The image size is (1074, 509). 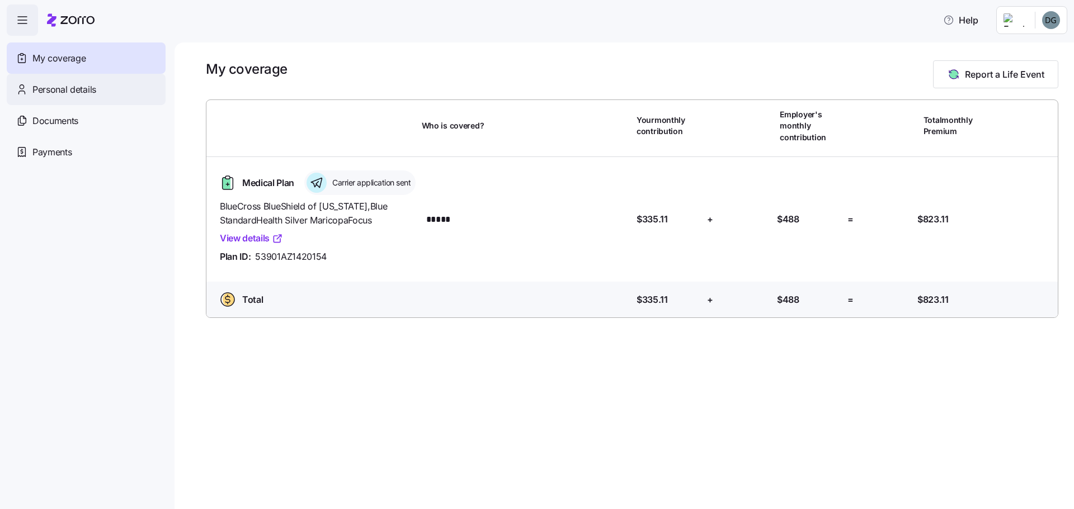 What do you see at coordinates (55, 121) in the screenshot?
I see `span: Documents` at bounding box center [55, 121].